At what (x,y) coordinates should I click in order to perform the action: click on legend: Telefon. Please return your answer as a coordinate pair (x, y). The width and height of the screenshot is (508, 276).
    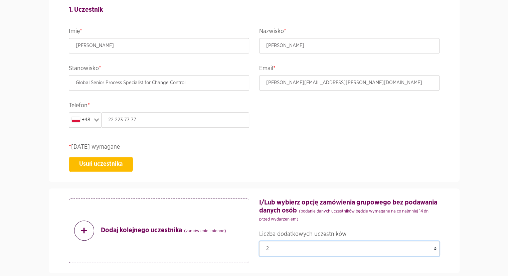
    Looking at the image, I should click on (159, 106).